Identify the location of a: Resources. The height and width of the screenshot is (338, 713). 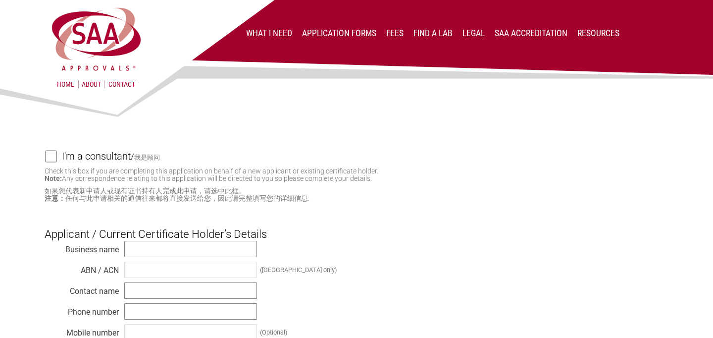
(598, 33).